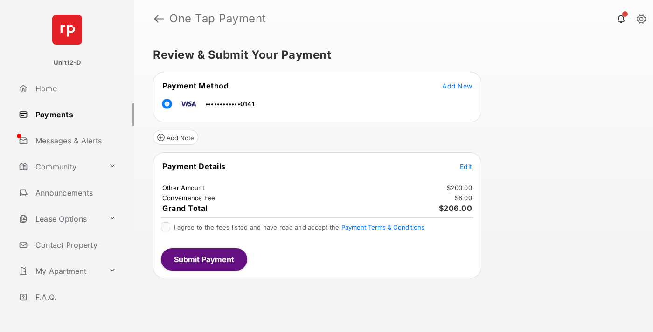  I want to click on span: Payment Details, so click(194, 166).